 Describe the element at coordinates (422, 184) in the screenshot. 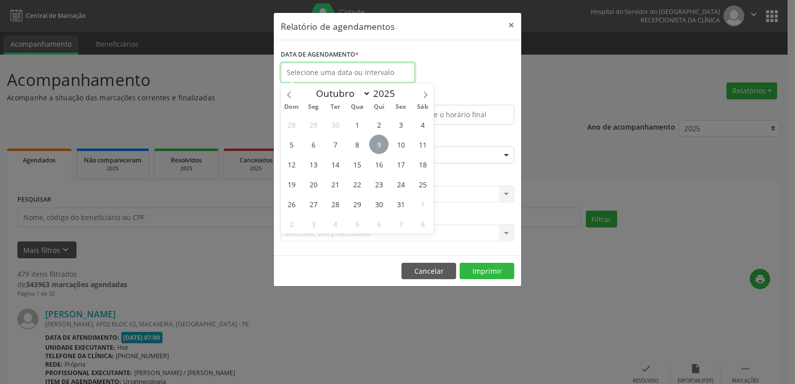

I see `span: Outubro 25, 2025` at that location.